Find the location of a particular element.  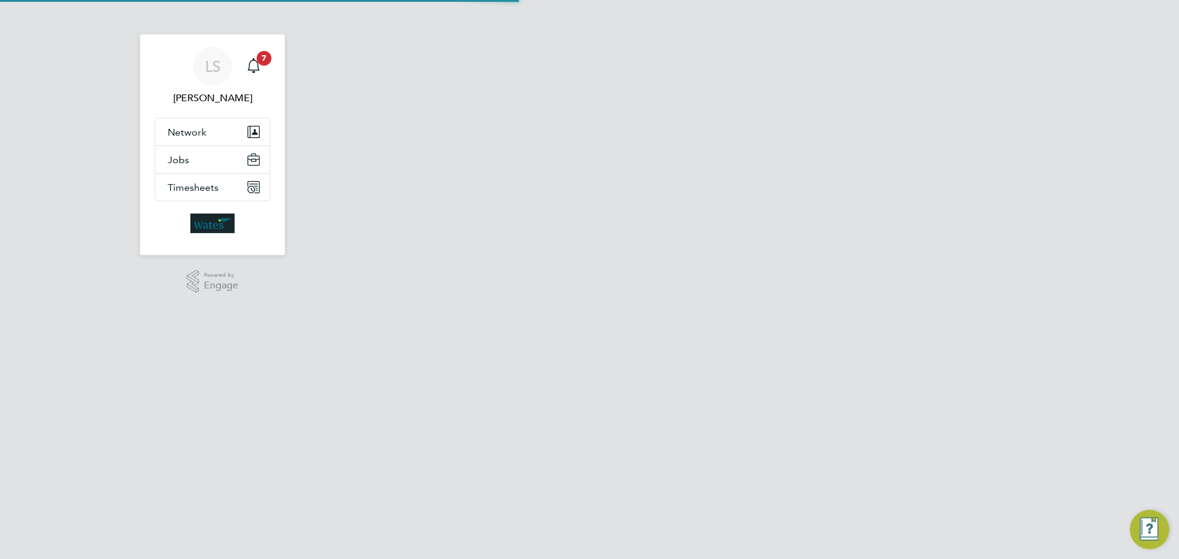

span: Network is located at coordinates (187, 132).